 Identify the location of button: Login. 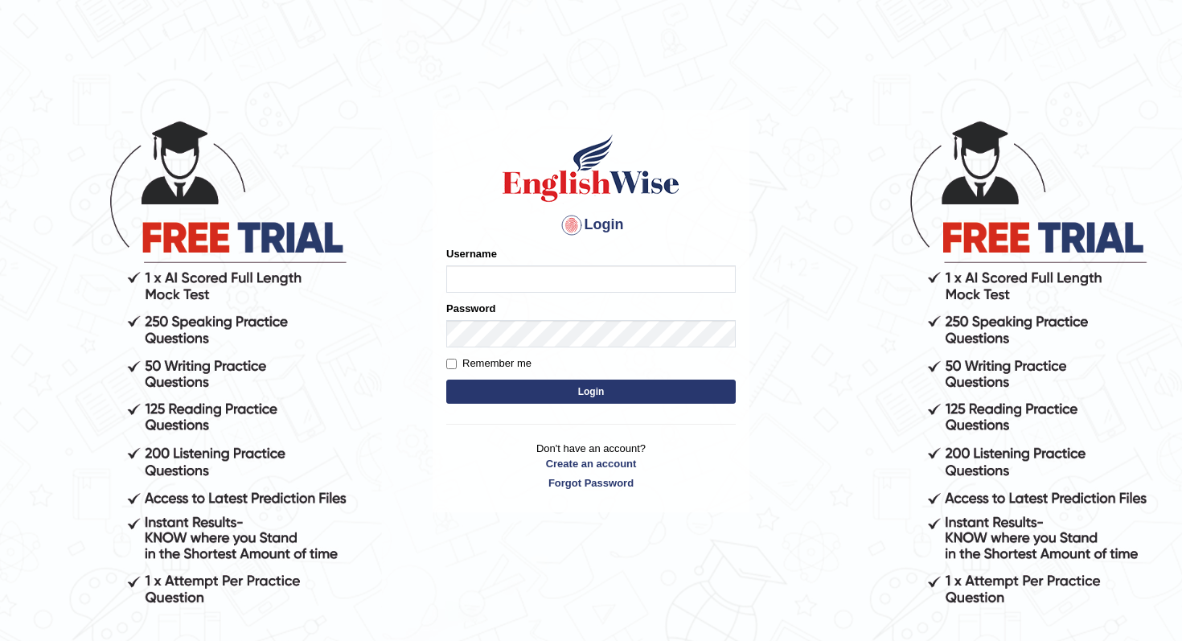
(591, 391).